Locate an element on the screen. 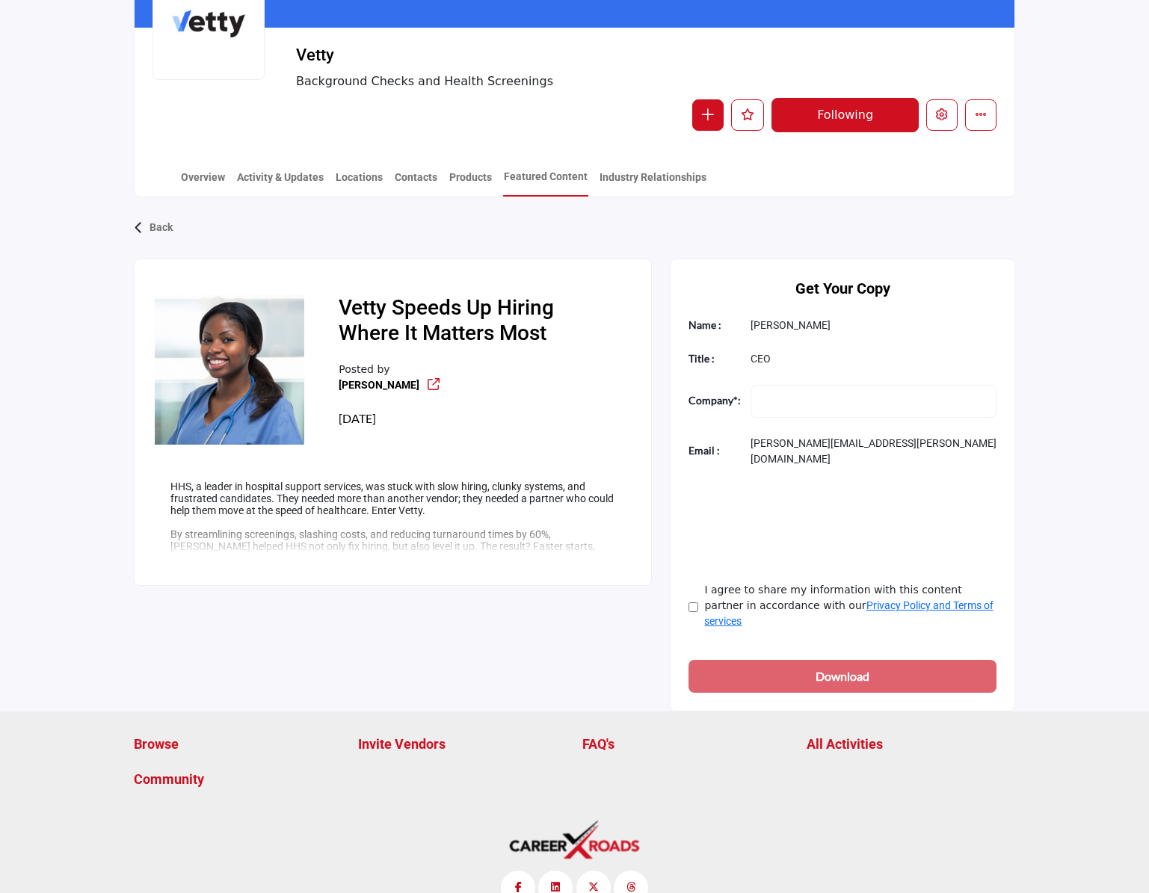 The height and width of the screenshot is (893, 1149). p: Back is located at coordinates (161, 228).